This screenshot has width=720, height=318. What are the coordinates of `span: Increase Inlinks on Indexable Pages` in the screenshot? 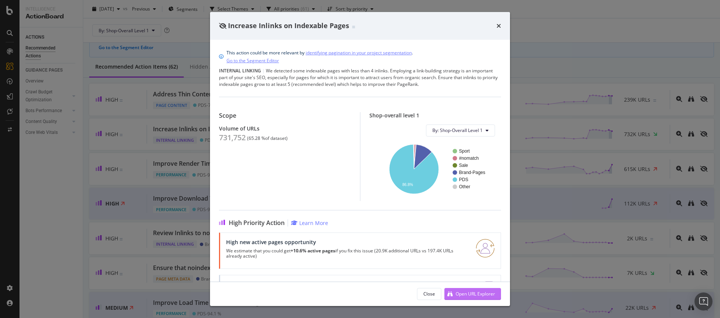 It's located at (288, 25).